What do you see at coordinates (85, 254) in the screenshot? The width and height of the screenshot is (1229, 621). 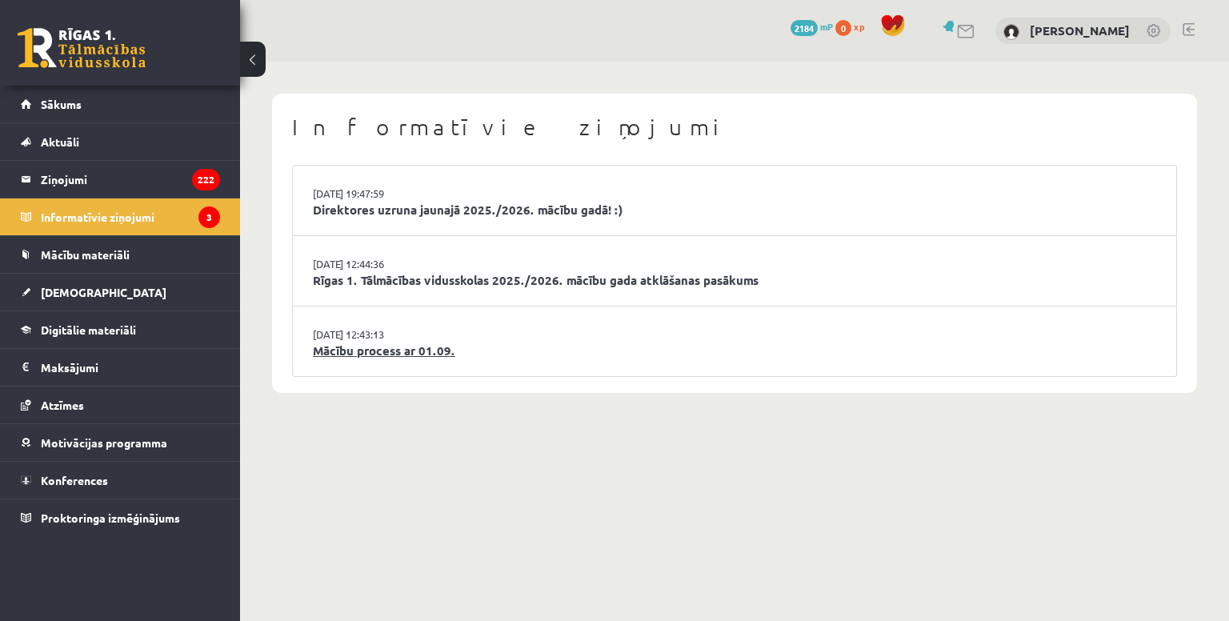 I see `span: Mācību materiāli` at bounding box center [85, 254].